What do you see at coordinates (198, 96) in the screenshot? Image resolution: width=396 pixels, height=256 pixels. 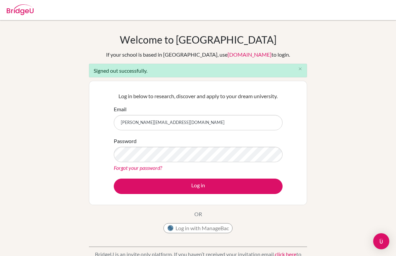 I see `p: Log in below to research, discover and apply to your dream university.` at bounding box center [198, 96].